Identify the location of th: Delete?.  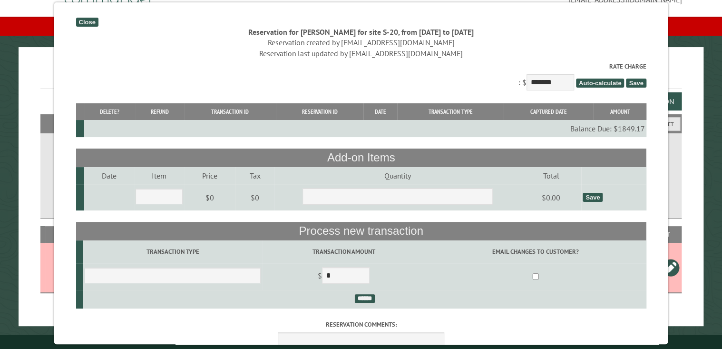
(109, 111).